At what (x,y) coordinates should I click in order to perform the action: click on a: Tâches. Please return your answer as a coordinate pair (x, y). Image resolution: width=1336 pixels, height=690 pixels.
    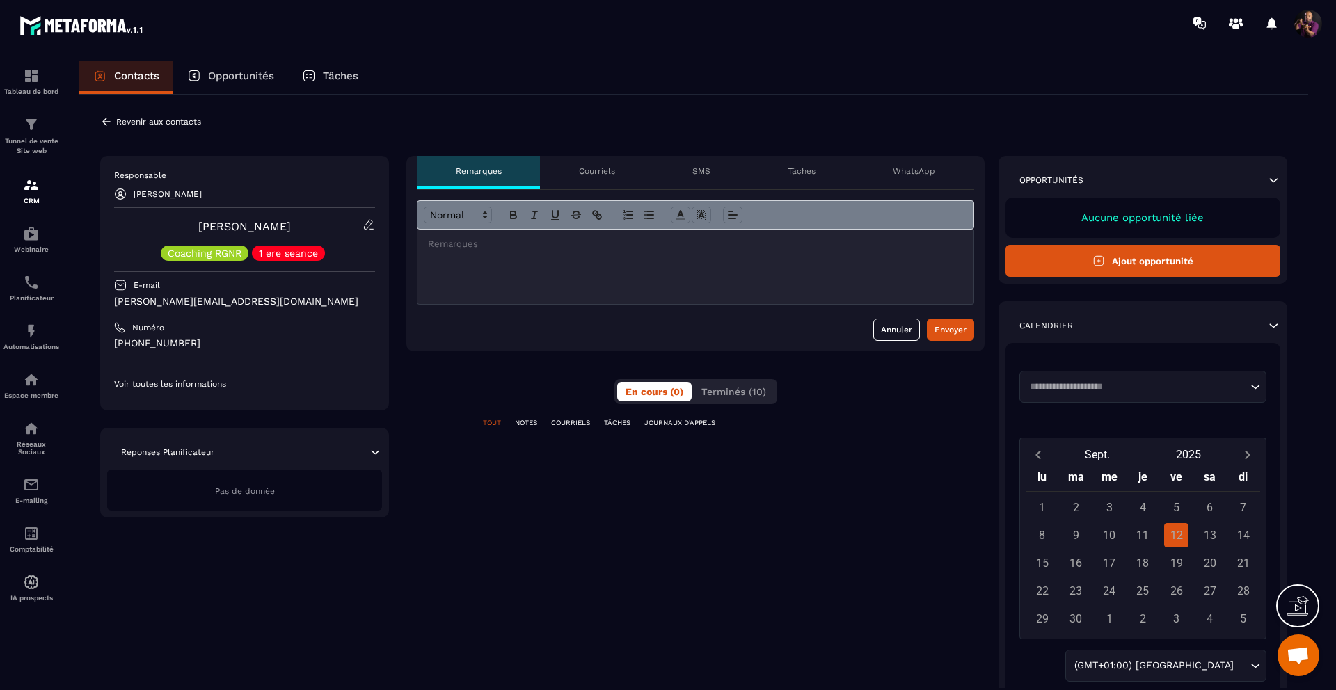
    Looking at the image, I should click on (330, 77).